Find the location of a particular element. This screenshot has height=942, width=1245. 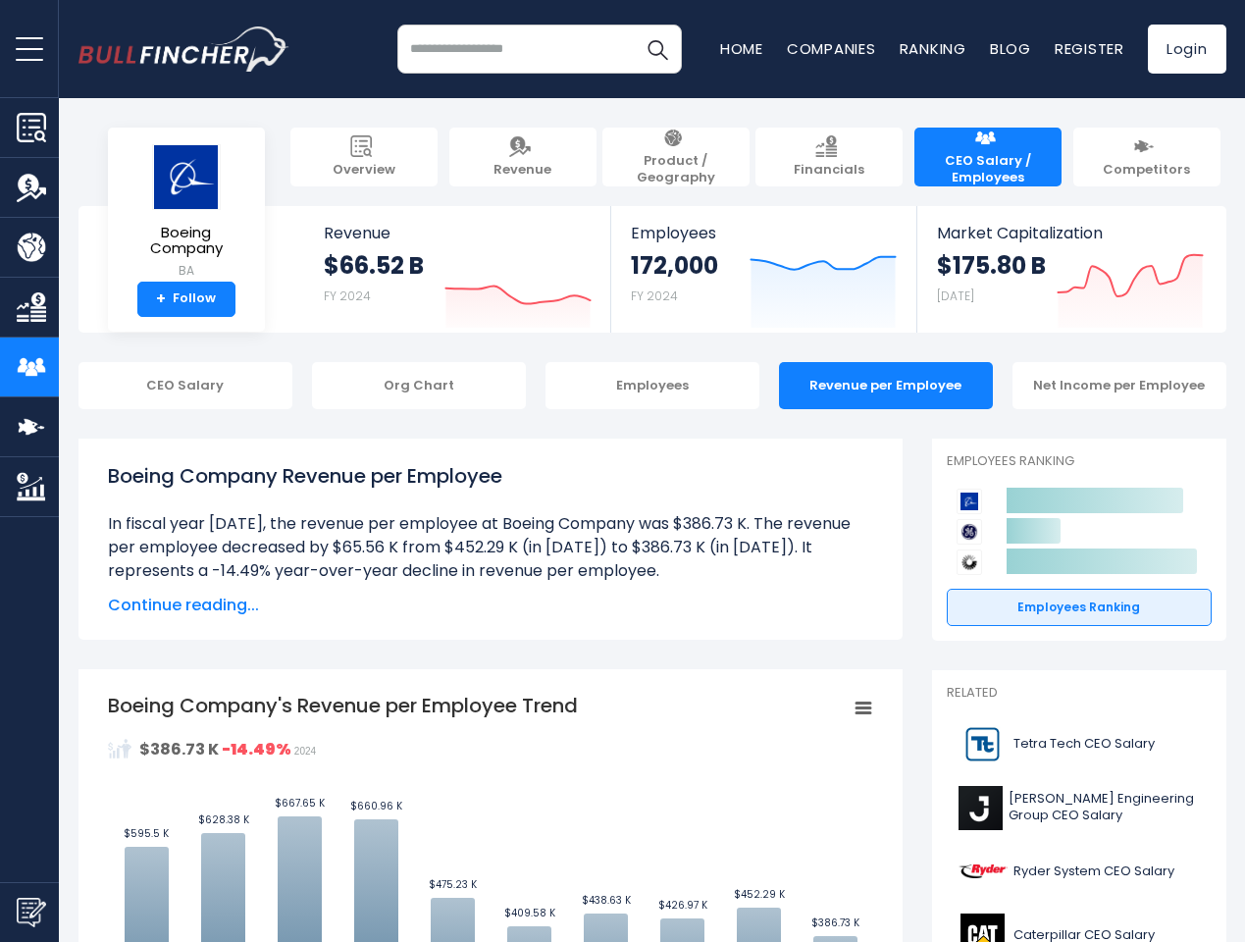

a: Tetra Tech CEO Salary is located at coordinates (1080, 744).